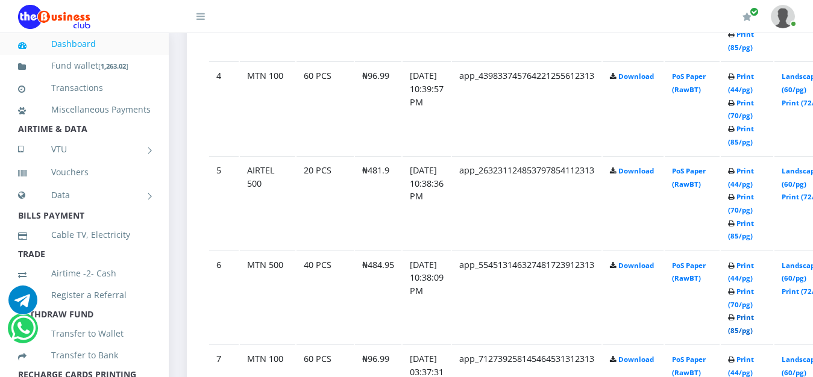 The image size is (813, 377). I want to click on a: Airtime -2- Cash, so click(84, 274).